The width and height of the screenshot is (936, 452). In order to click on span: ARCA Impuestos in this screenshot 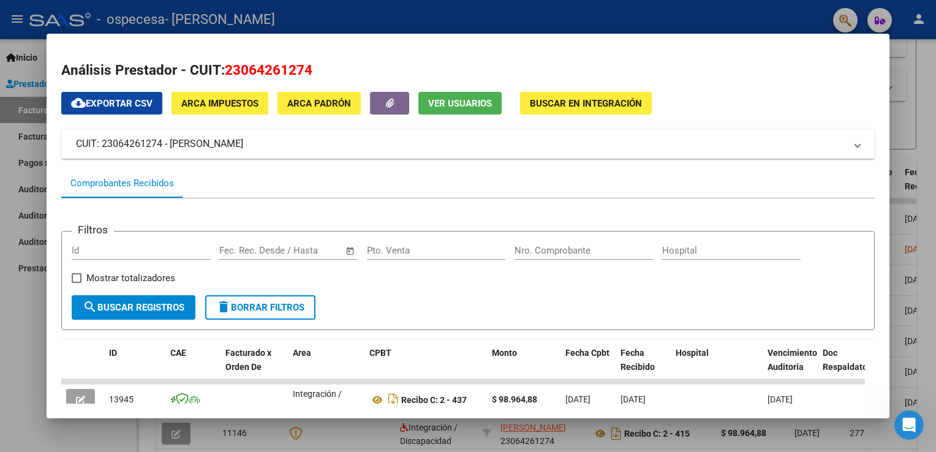, I will do `click(220, 104)`.